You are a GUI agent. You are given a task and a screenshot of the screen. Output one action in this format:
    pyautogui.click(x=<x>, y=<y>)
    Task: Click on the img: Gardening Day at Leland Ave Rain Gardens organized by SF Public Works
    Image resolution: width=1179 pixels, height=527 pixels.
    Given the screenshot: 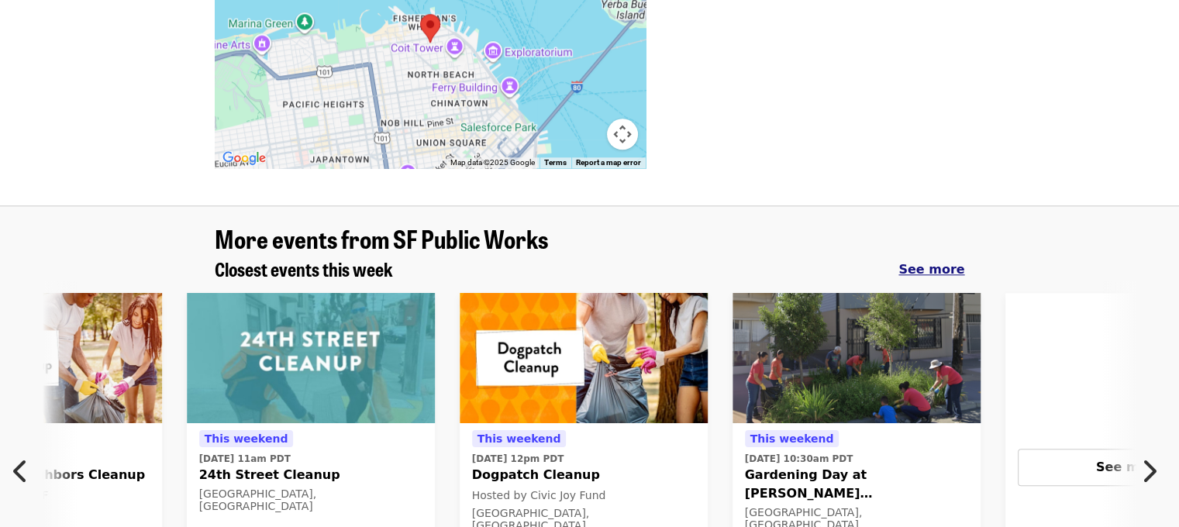 What is the action you would take?
    pyautogui.click(x=856, y=358)
    